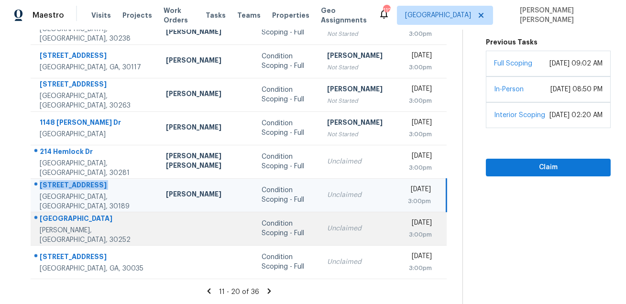  I want to click on span: Properties, so click(291, 15).